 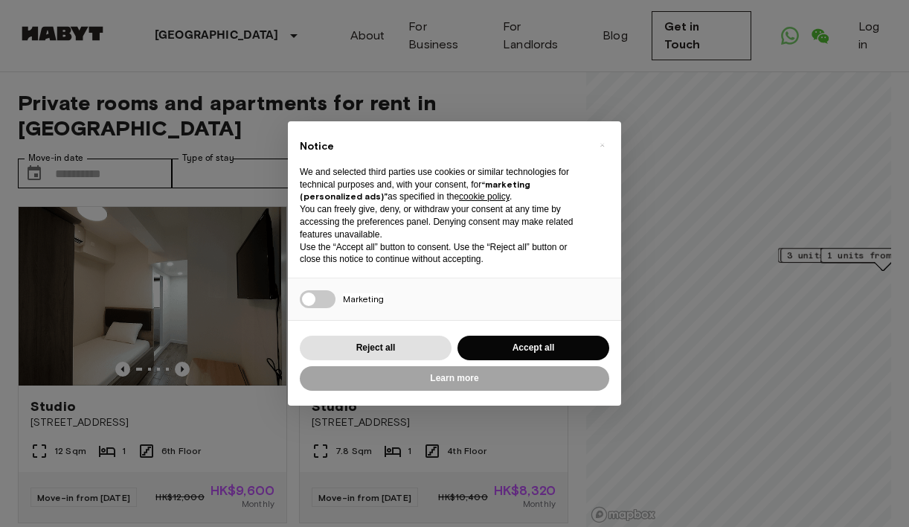 I want to click on a: cookie policy, so click(x=484, y=196).